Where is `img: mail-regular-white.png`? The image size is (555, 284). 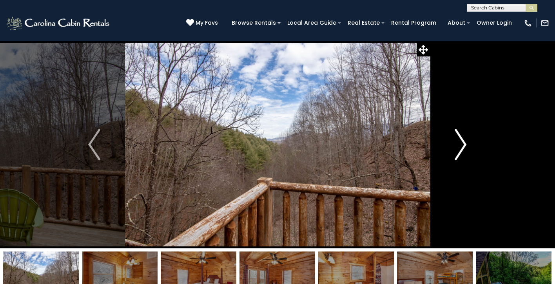 img: mail-regular-white.png is located at coordinates (545, 23).